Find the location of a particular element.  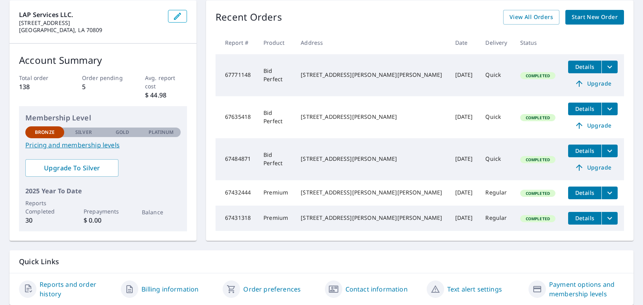

th: Report # is located at coordinates (236, 42).